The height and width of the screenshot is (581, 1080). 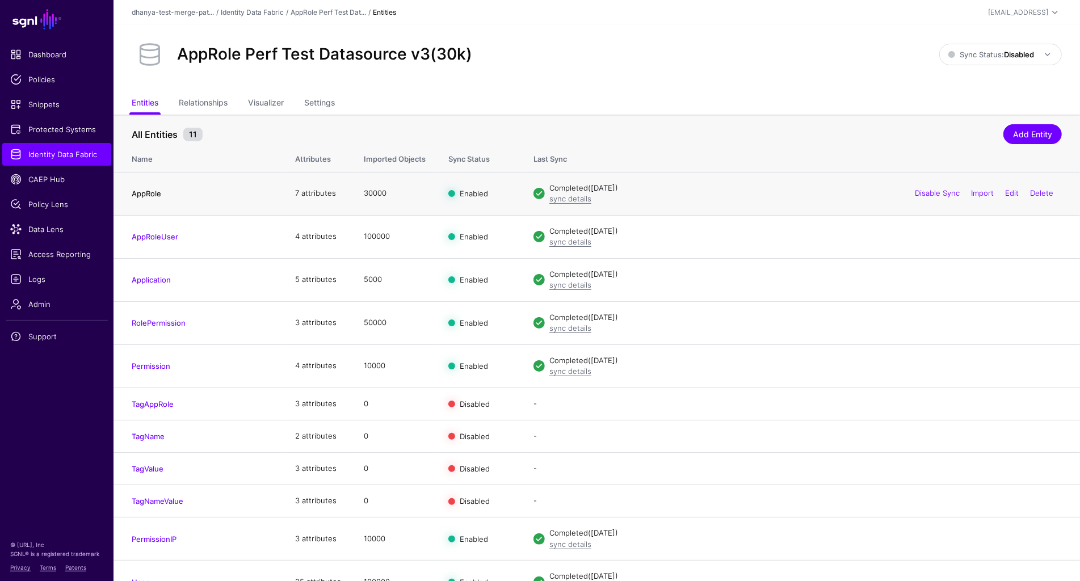 I want to click on a: Policy Lens, so click(x=57, y=204).